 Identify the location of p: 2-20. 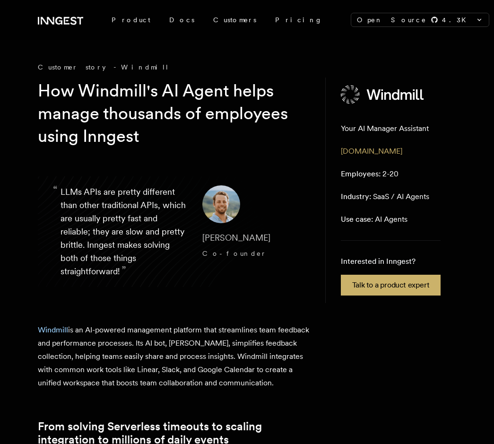
(370, 174).